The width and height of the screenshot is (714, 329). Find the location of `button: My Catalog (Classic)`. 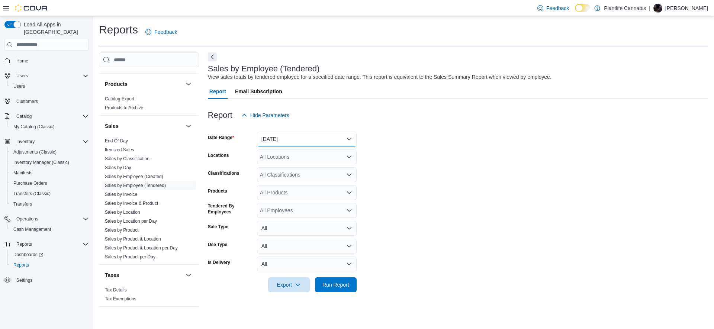

button: My Catalog (Classic) is located at coordinates (49, 127).